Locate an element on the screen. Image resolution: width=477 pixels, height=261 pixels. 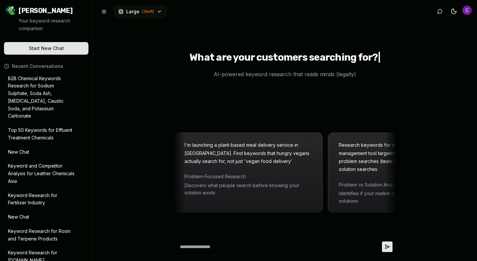
span: Large is located at coordinates (133, 12).